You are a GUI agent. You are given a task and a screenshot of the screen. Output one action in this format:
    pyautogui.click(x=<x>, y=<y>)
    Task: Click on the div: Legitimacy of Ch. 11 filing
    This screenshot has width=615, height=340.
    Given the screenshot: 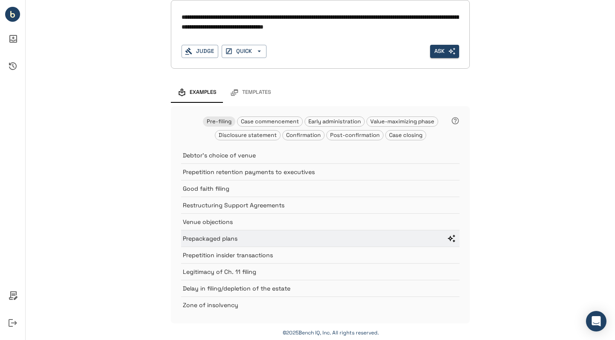 What is the action you would take?
    pyautogui.click(x=320, y=272)
    